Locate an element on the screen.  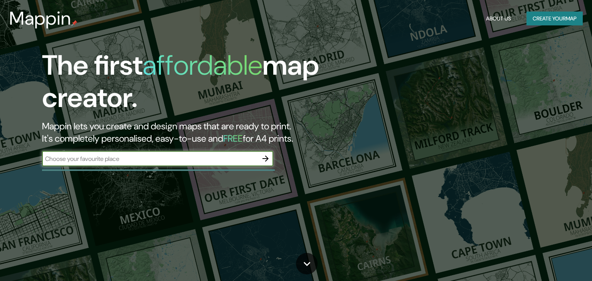
img: mappin-pin is located at coordinates (74, 23).